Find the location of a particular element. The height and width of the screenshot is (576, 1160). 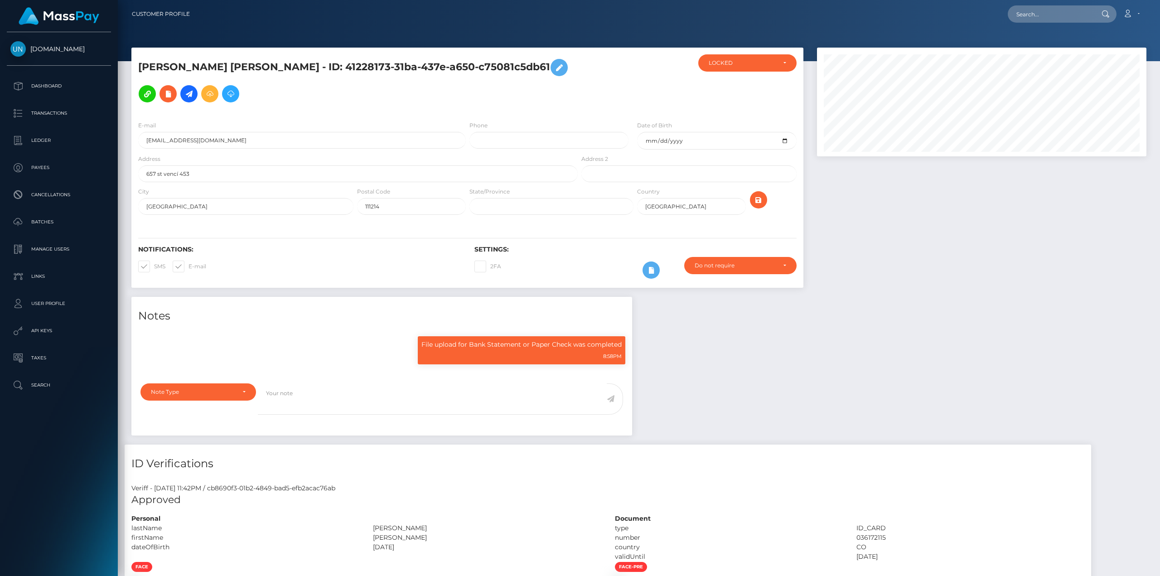

p: Batches is located at coordinates (59, 222).